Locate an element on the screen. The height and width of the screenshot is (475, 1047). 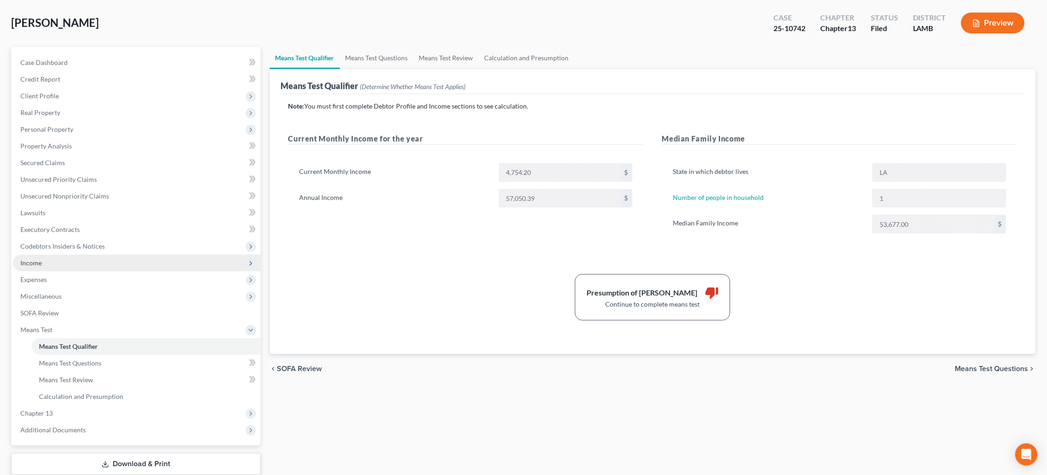
span: Client Profile is located at coordinates (39, 96).